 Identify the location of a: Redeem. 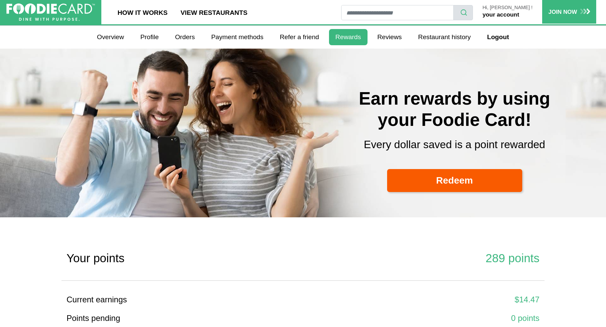
(455, 181).